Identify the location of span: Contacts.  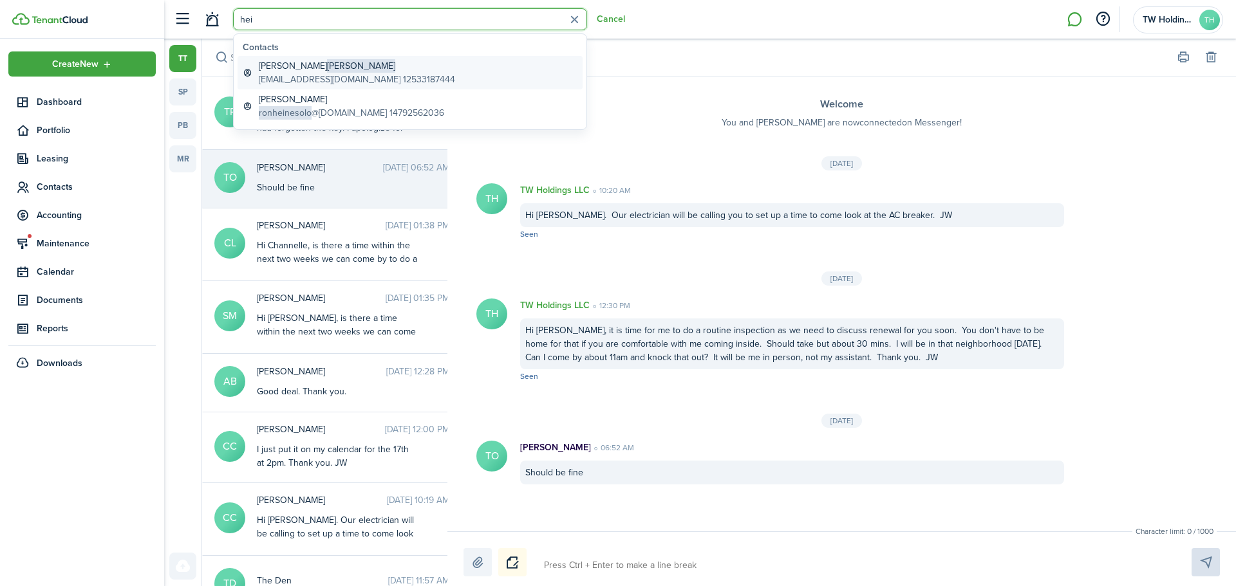
(96, 187).